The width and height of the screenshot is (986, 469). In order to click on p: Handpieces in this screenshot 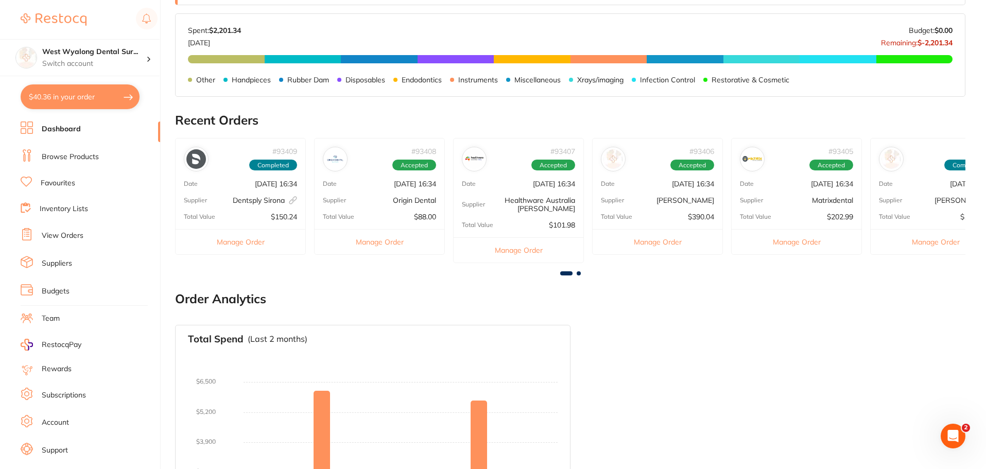, I will do `click(251, 80)`.